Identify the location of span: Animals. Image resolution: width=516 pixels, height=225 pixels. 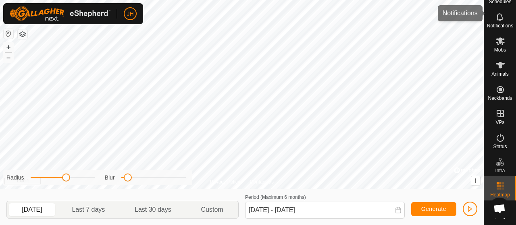
(500, 74).